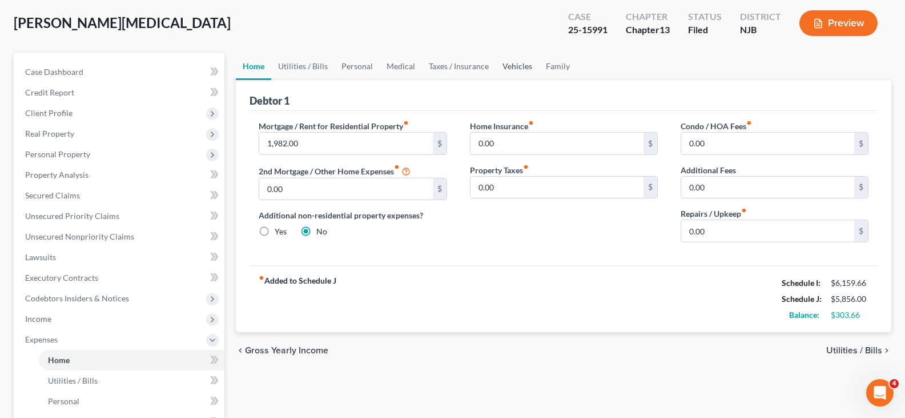 The height and width of the screenshot is (418, 905). What do you see at coordinates (558, 66) in the screenshot?
I see `a: Family` at bounding box center [558, 66].